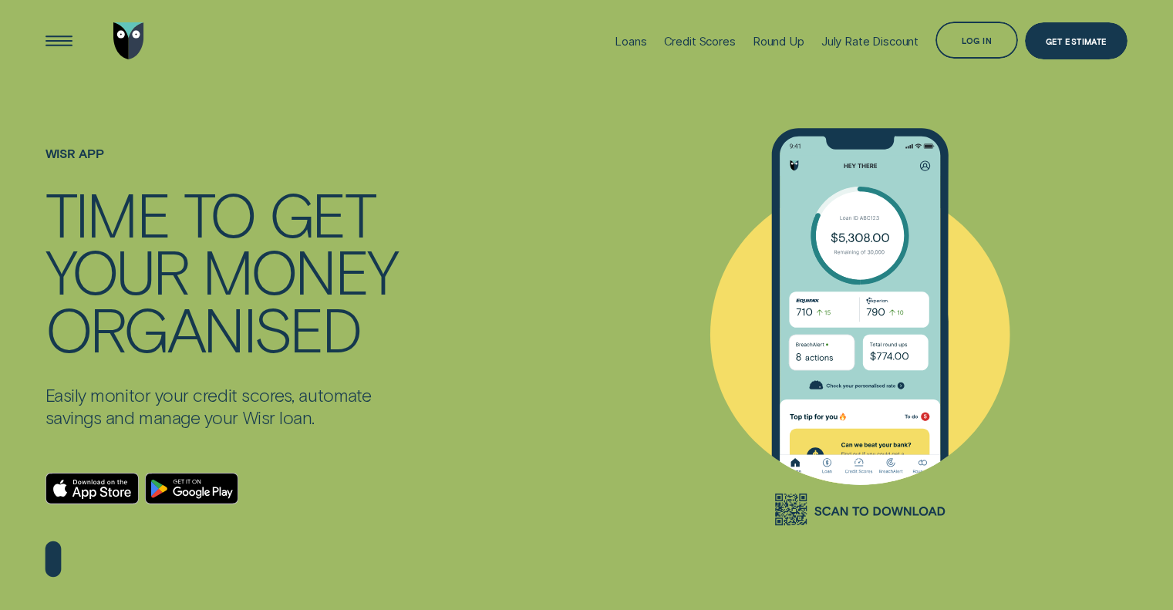  Describe the element at coordinates (699, 41) in the screenshot. I see `div: Credit Scores` at that location.